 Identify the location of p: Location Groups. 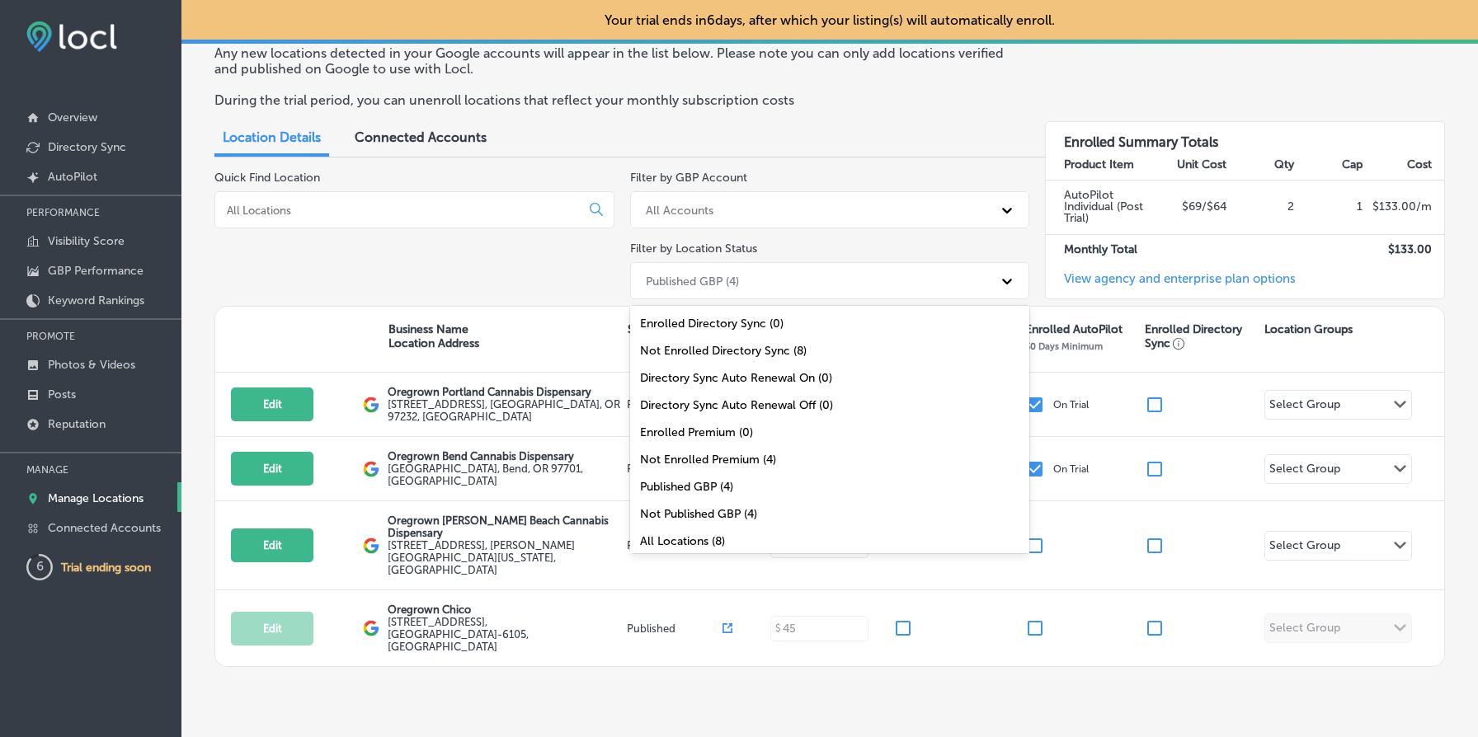
(1308, 329).